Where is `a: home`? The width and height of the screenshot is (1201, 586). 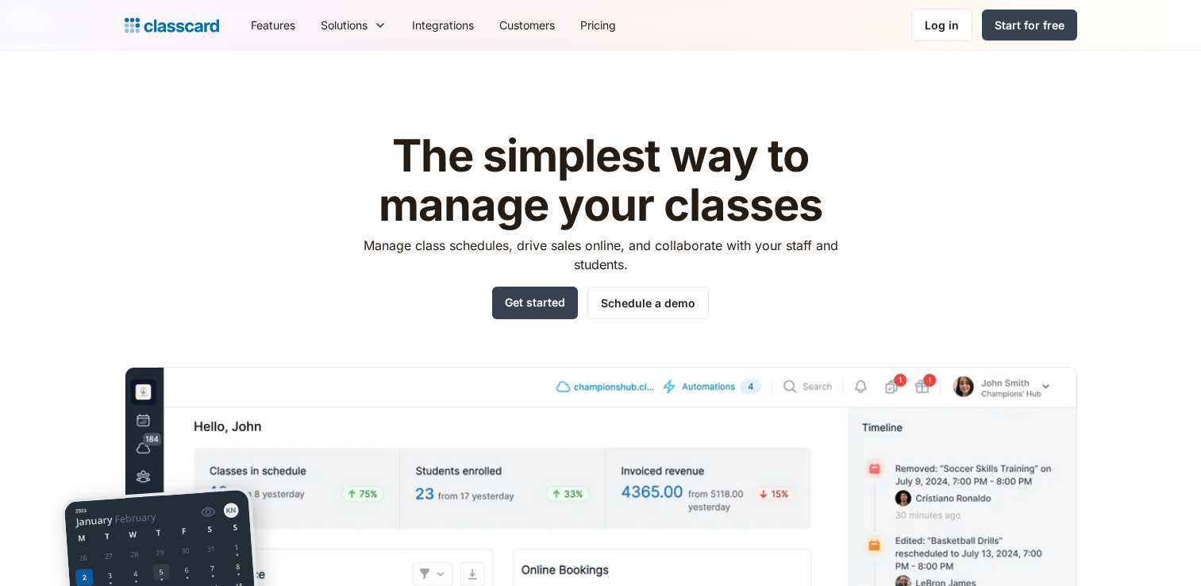
a: home is located at coordinates (171, 25).